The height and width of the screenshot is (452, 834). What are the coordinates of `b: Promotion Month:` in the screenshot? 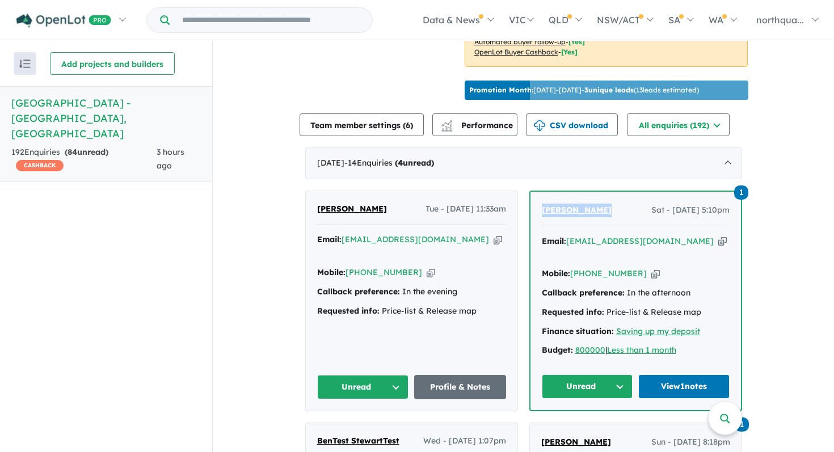 It's located at (501, 90).